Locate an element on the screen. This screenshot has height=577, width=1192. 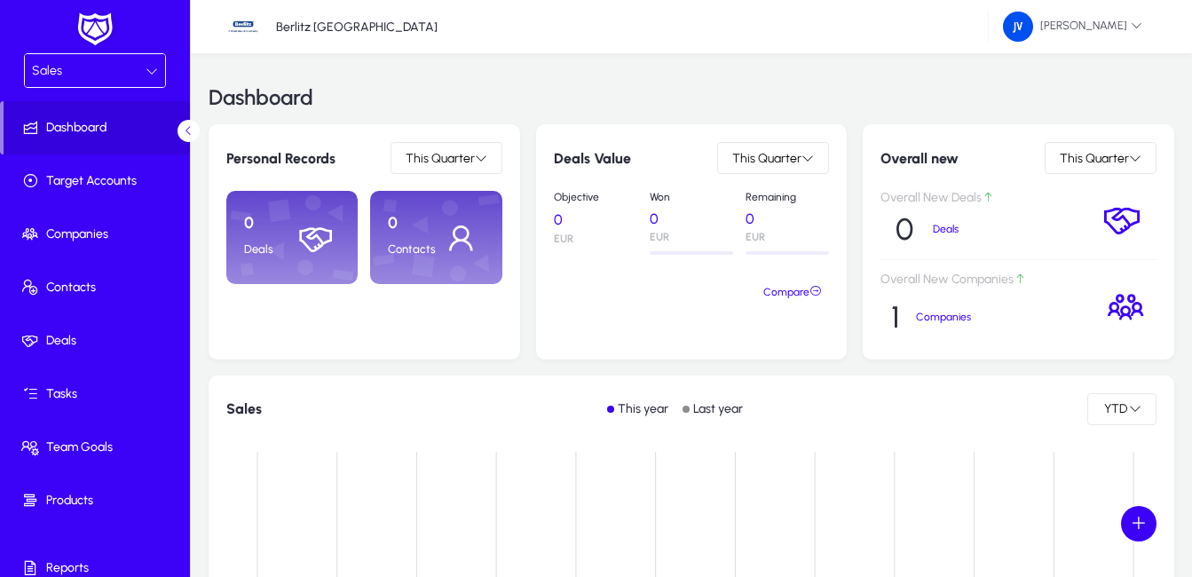
span: Target Accounts is located at coordinates (99, 181).